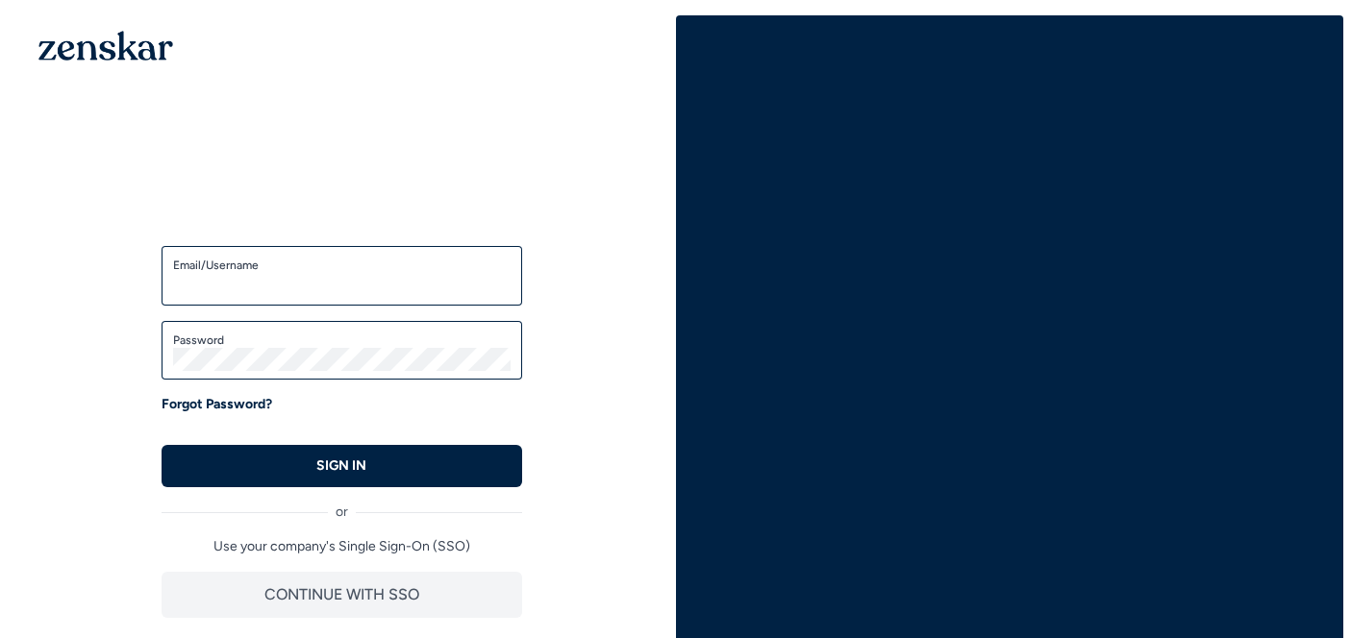 The width and height of the screenshot is (1351, 638). What do you see at coordinates (341, 595) in the screenshot?
I see `button: CONTINUE WITH SSO` at bounding box center [341, 595].